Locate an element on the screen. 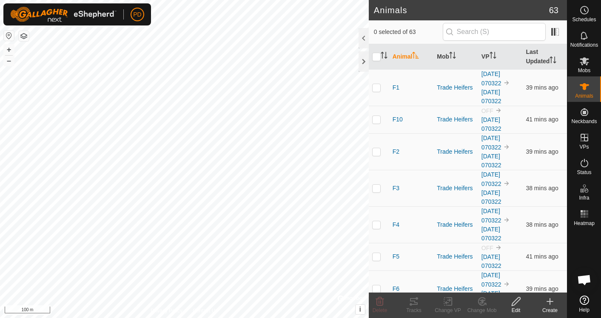 The image size is (601, 318). a: Privacy Policy is located at coordinates (166, 311).